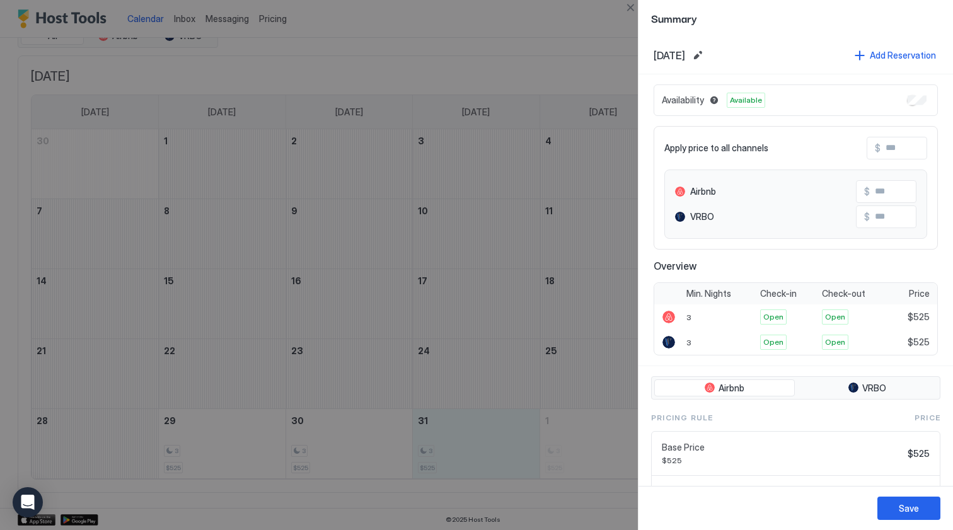 Image resolution: width=953 pixels, height=530 pixels. What do you see at coordinates (795, 266) in the screenshot?
I see `span: Overview` at bounding box center [795, 266].